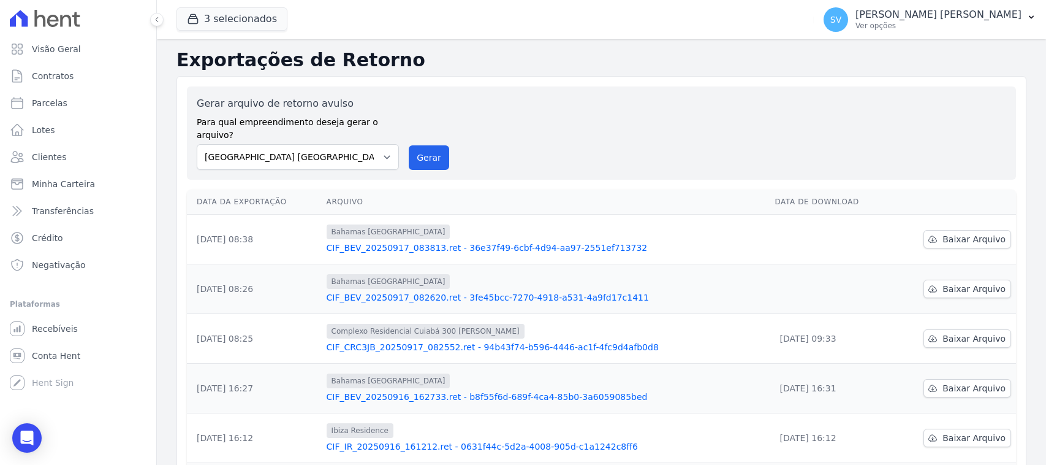  What do you see at coordinates (27, 438) in the screenshot?
I see `div: Open Intercom Messenger` at bounding box center [27, 438].